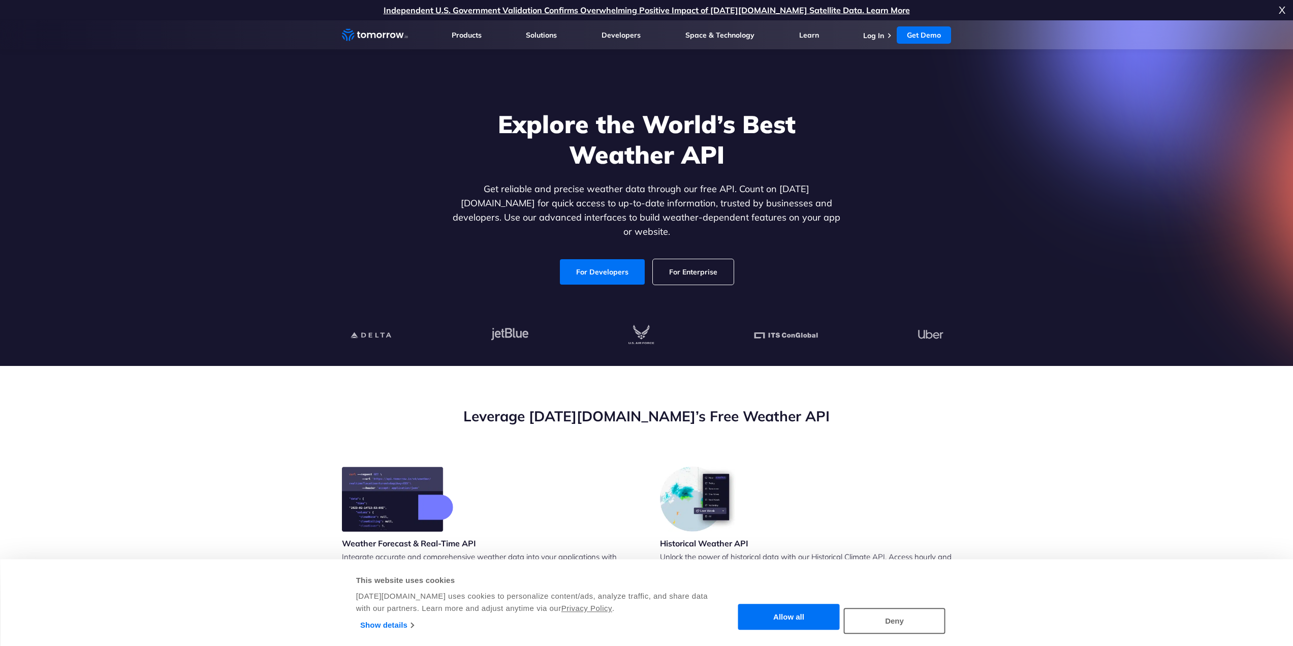 Image resolution: width=1293 pixels, height=646 pixels. What do you see at coordinates (806, 580) in the screenshot?
I see `p: Unlock the power of historical data with our Historical Climate API. Access hourly and daily weat...` at bounding box center [806, 580].